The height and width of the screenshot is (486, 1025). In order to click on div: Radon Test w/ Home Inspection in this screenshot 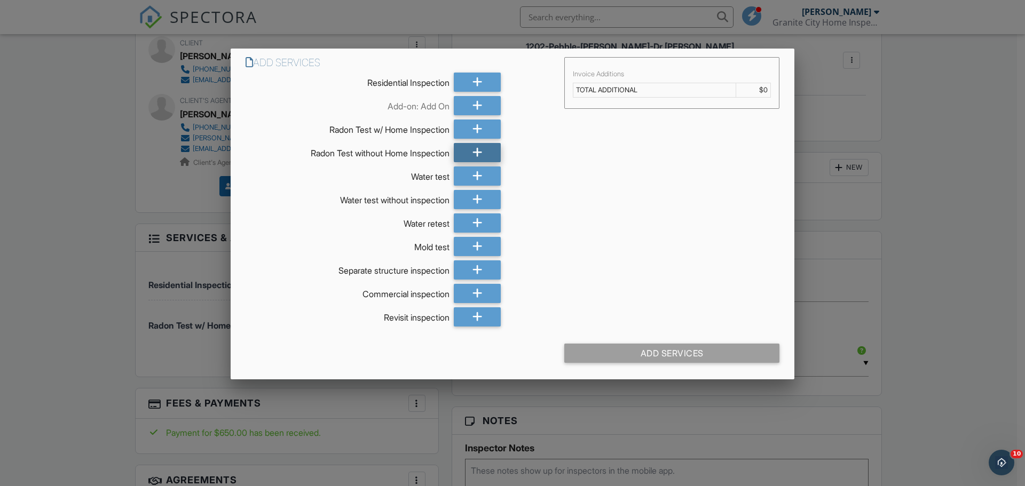, I will do `click(348, 128)`.